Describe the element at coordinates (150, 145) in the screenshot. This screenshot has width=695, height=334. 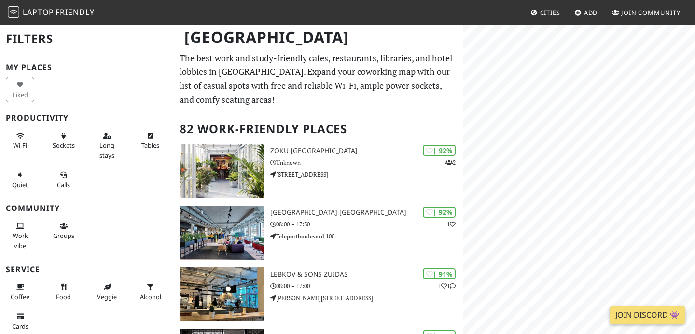
I see `span: Work-friendly tables` at that location.